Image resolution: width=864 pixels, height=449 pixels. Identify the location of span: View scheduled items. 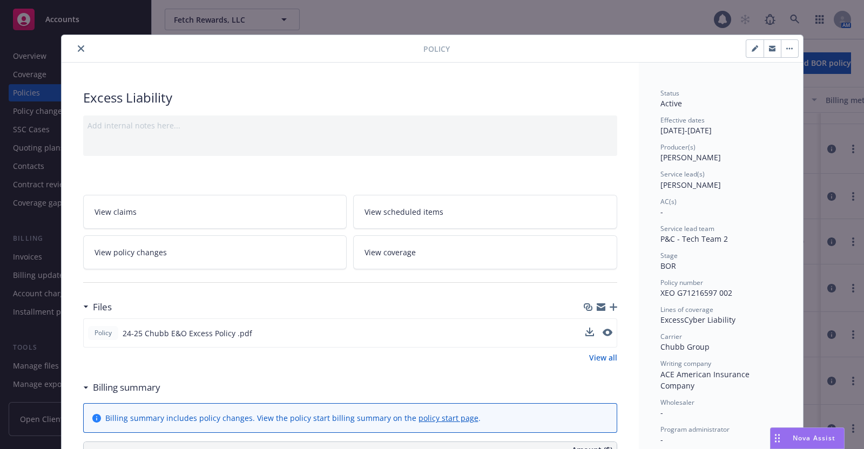
(404, 212).